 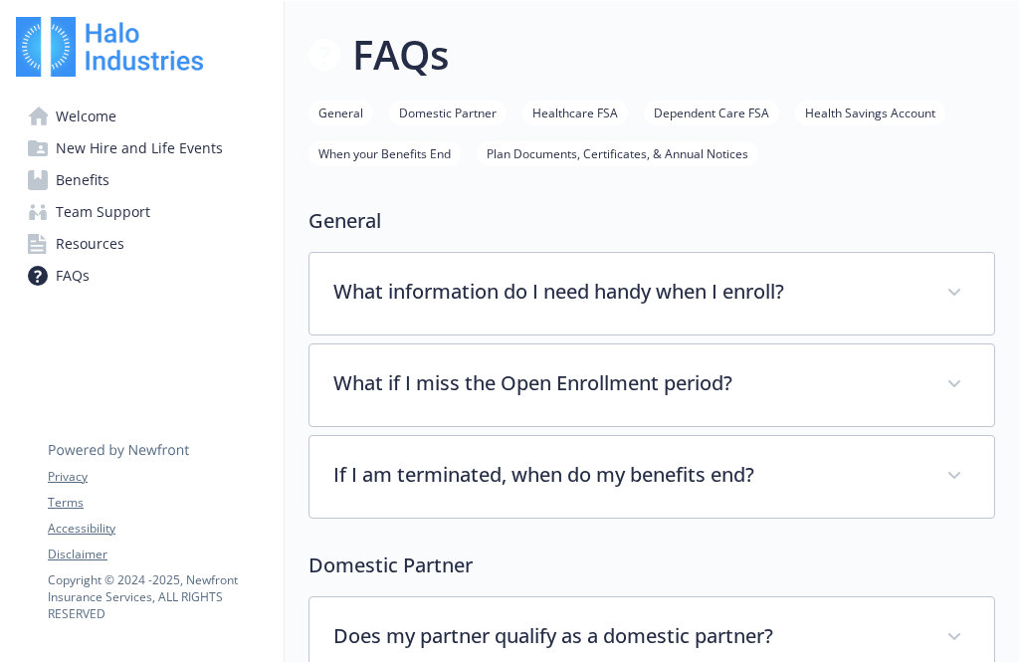 I want to click on span: New Hire and Life Events, so click(x=139, y=148).